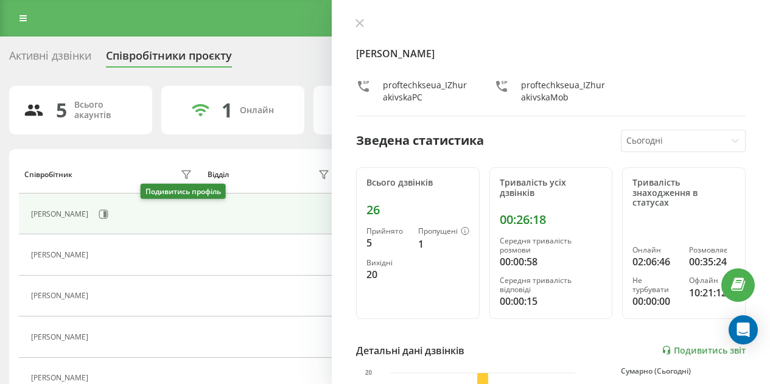 This screenshot has height=384, width=770. Describe the element at coordinates (551, 245) in the screenshot. I see `div: Середня тривалість розмови` at that location.